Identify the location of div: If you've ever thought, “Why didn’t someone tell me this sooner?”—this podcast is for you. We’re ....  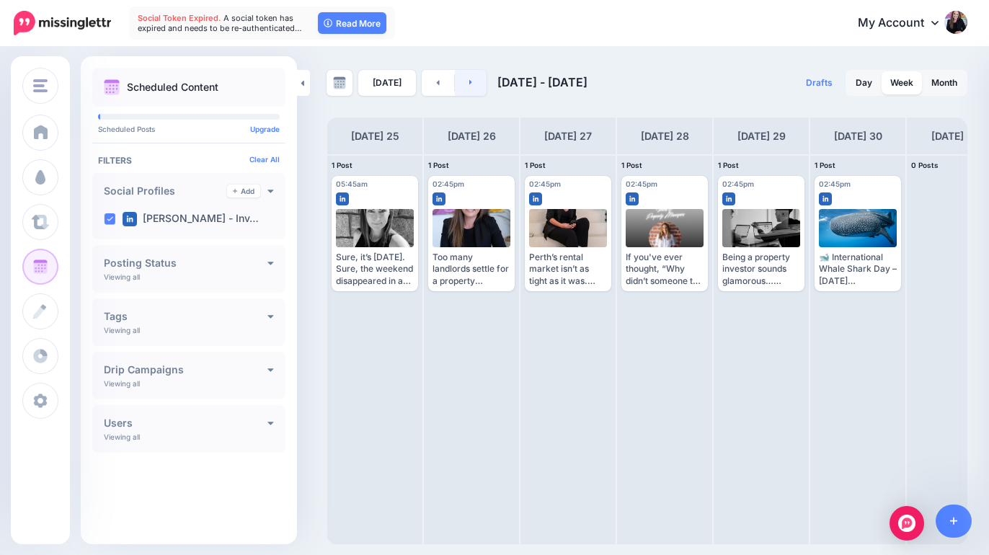
(664, 269).